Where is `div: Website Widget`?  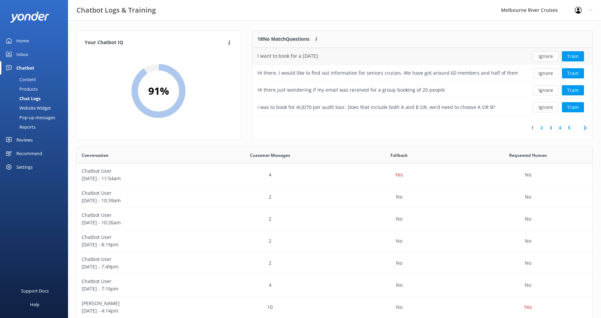
div: Website Widget is located at coordinates (28, 108).